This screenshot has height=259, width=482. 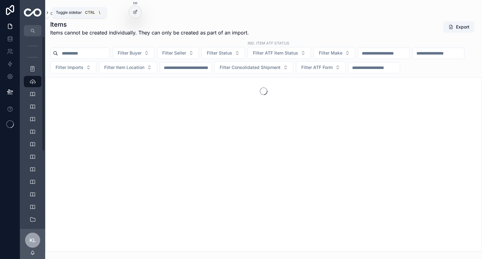 I want to click on span: Filter Imports, so click(x=69, y=67).